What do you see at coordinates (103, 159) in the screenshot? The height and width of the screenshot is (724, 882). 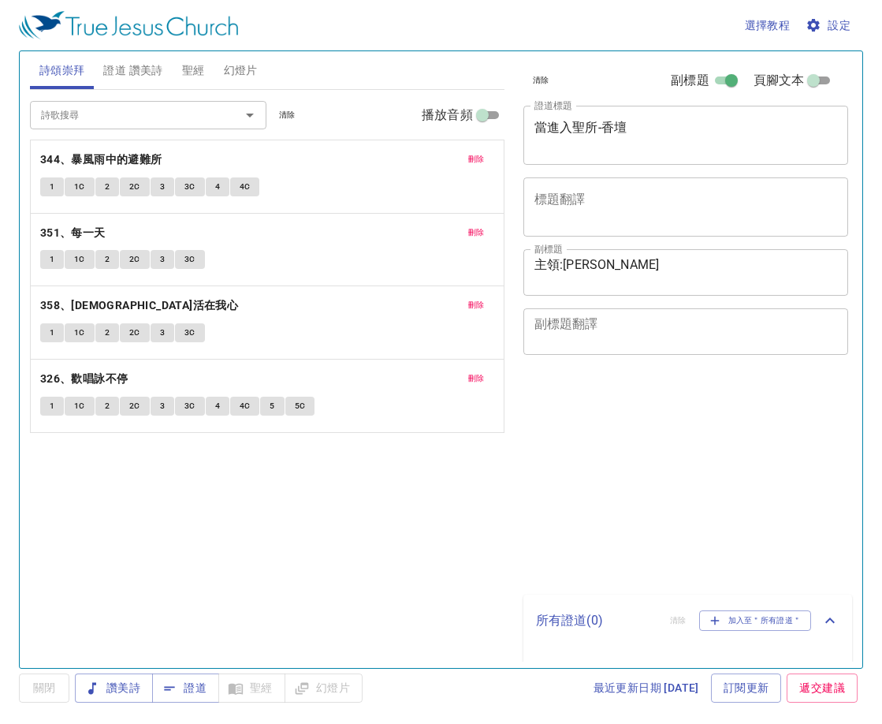 I see `button: 344、暴風雨中的避難所` at bounding box center [103, 159].